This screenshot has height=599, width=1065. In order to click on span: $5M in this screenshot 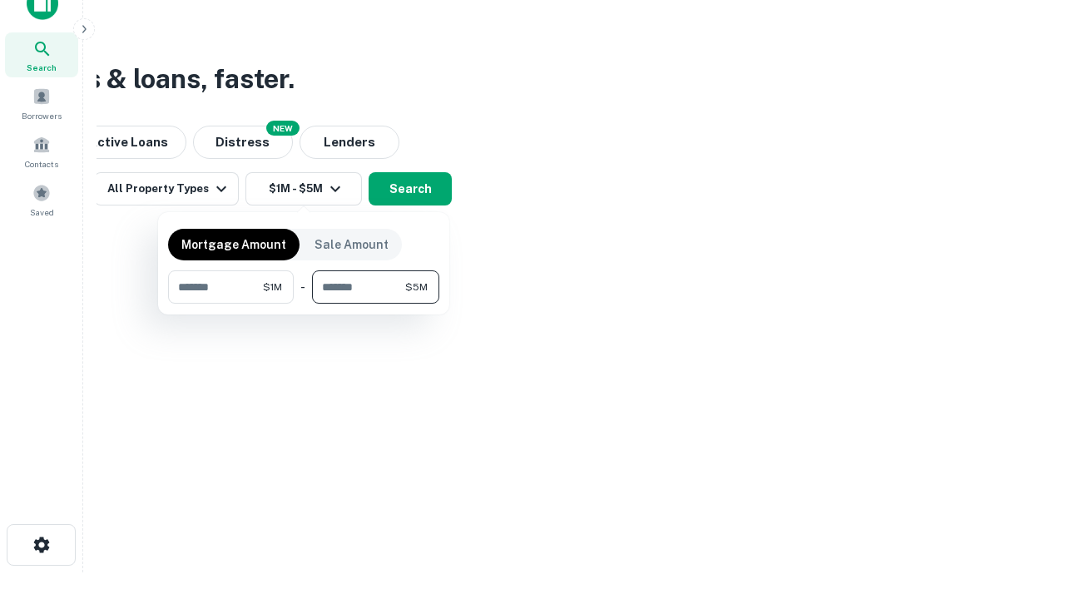, I will do `click(416, 287)`.